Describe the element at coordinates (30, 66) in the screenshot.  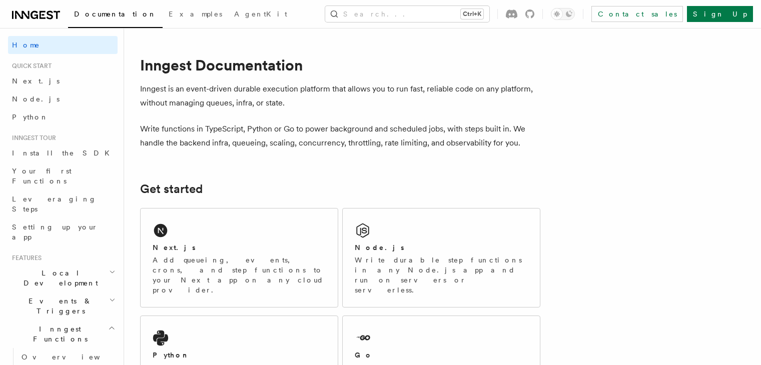
I see `span: Quick start` at that location.